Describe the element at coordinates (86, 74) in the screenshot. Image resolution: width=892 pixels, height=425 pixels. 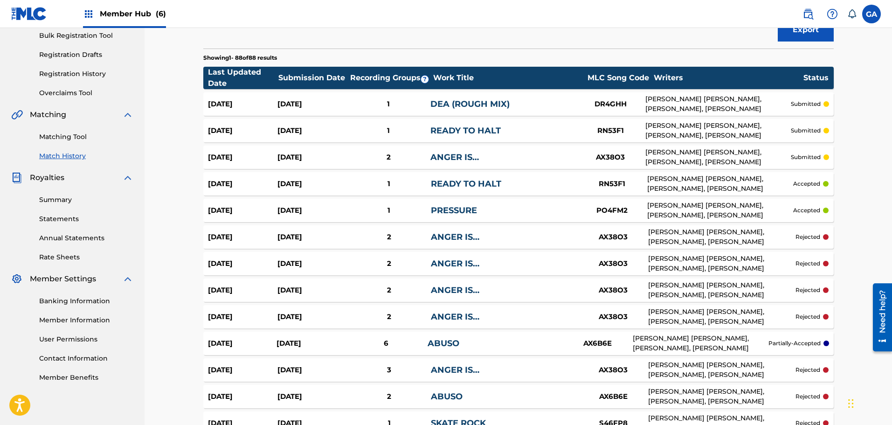
I see `a: Registration History` at that location.